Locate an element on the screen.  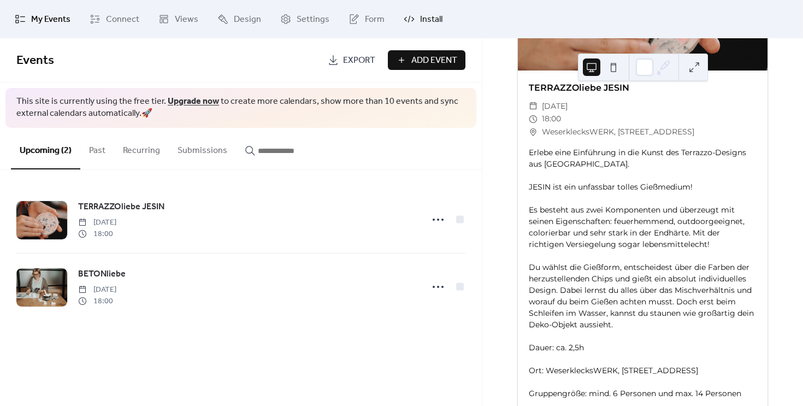
a: Form is located at coordinates (366, 19).